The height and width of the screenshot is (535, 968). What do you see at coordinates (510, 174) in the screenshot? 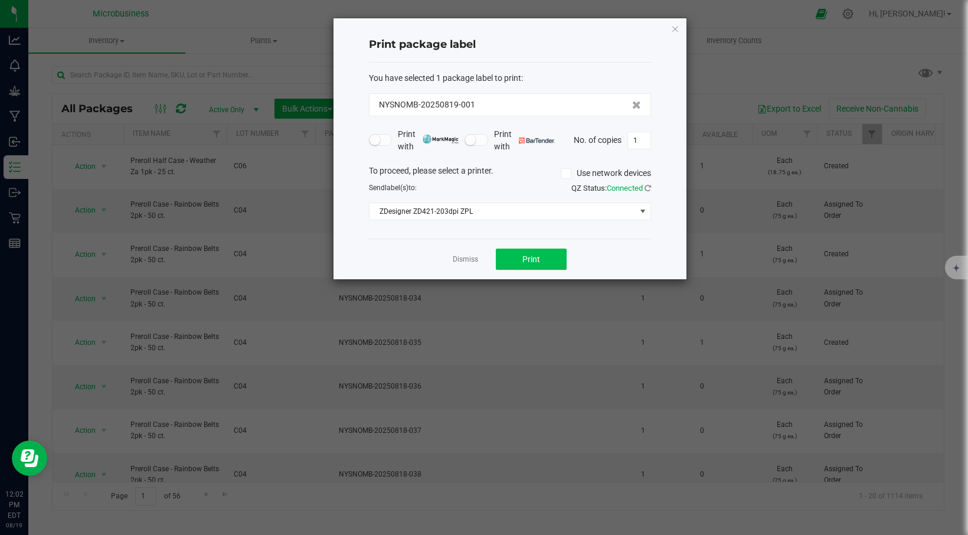
I see `div: To proceed, please select a printer.` at bounding box center [510, 174].